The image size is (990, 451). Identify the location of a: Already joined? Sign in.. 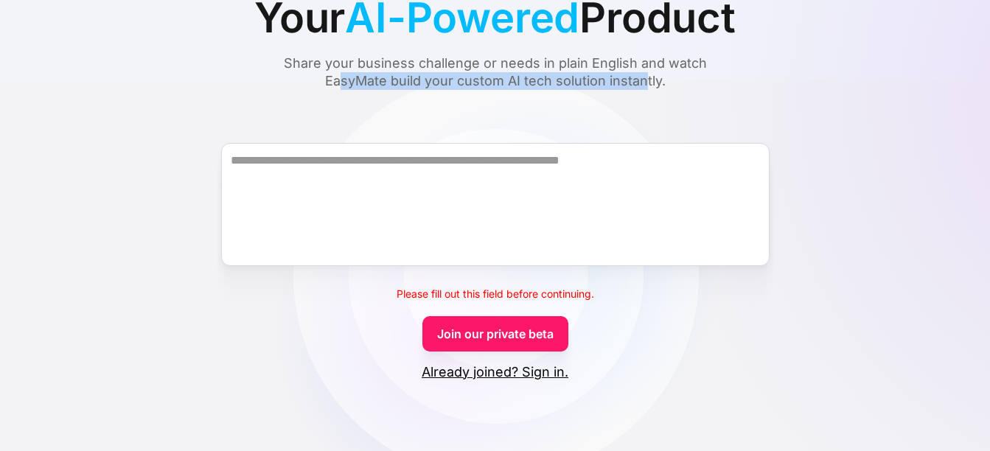
(494, 372).